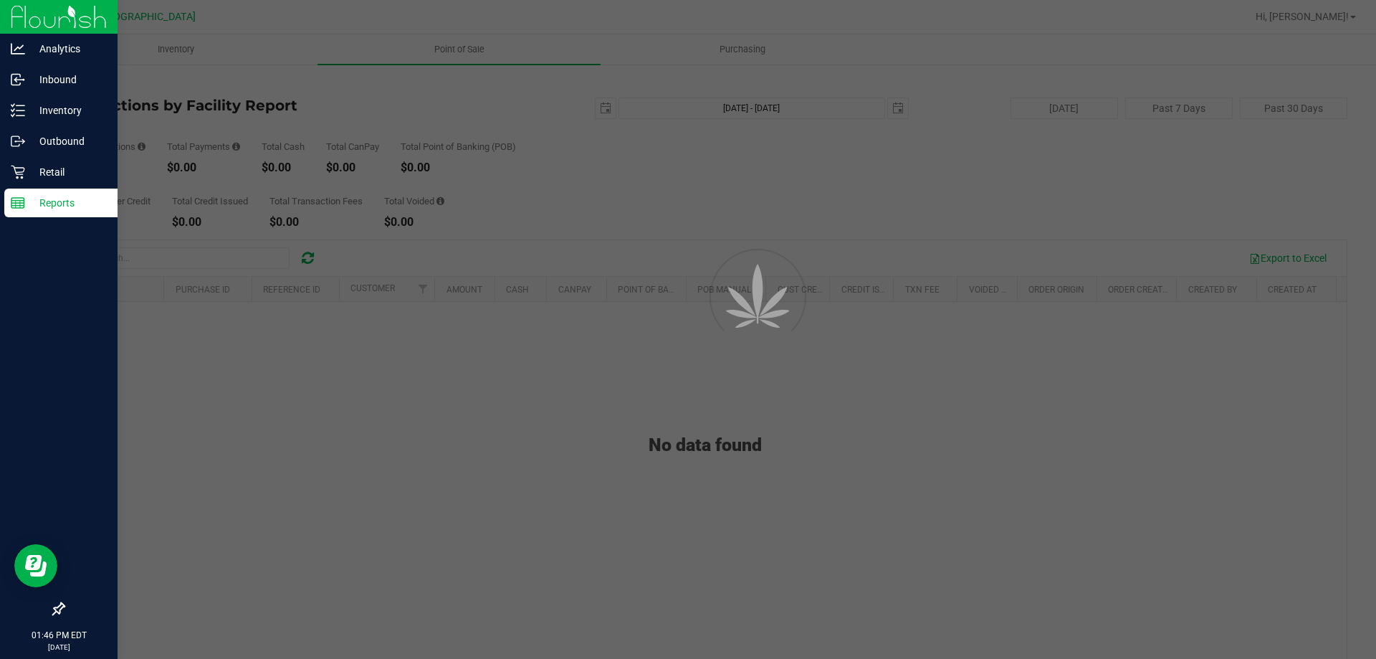 The width and height of the screenshot is (1376, 659). I want to click on inline-svg: Outbound, so click(18, 141).